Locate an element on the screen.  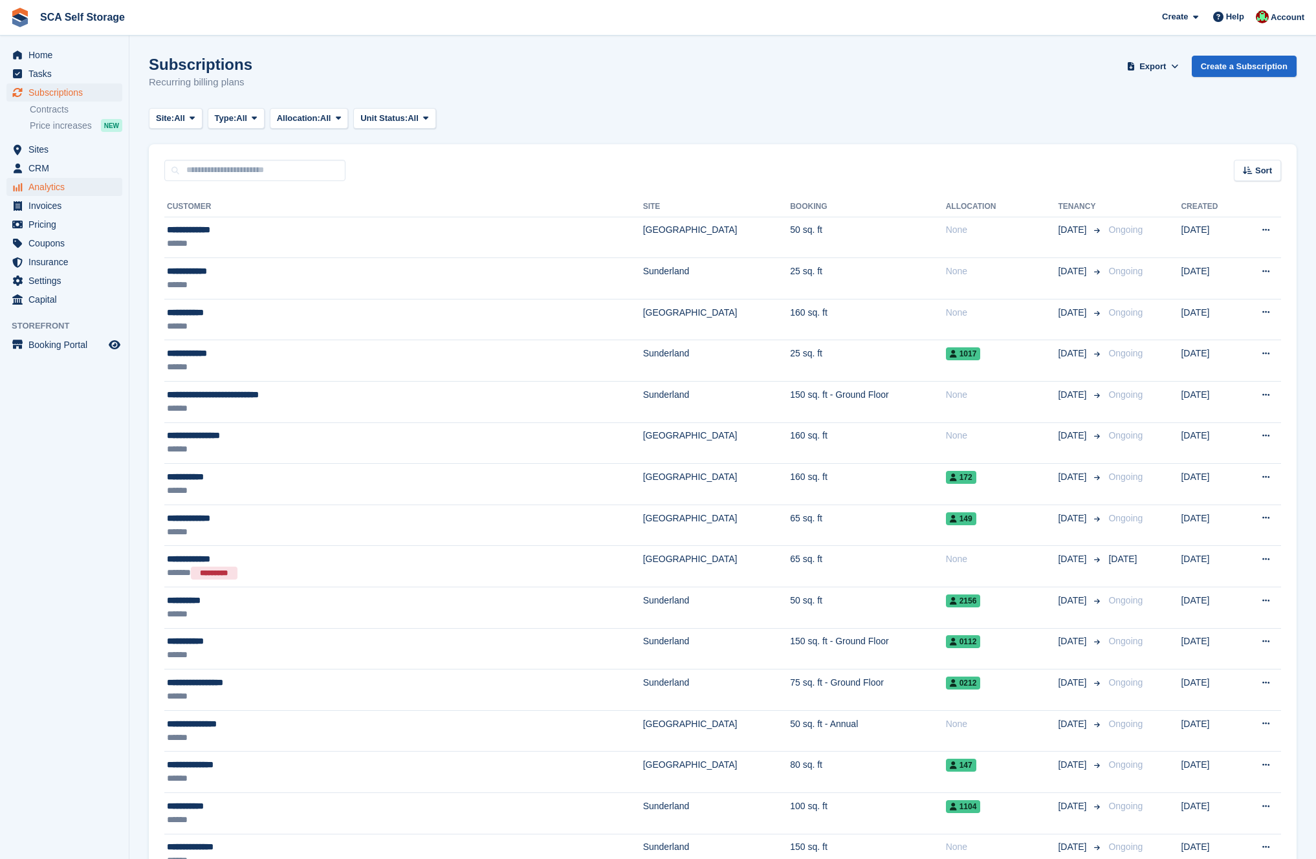
span: Tasks is located at coordinates (67, 74).